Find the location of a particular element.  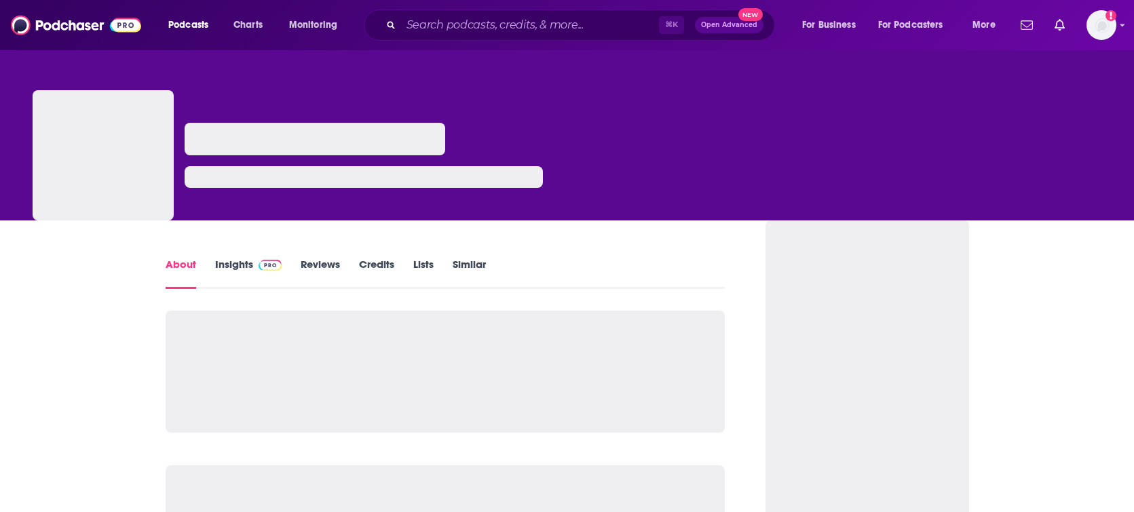

span: Open Advanced is located at coordinates (729, 25).